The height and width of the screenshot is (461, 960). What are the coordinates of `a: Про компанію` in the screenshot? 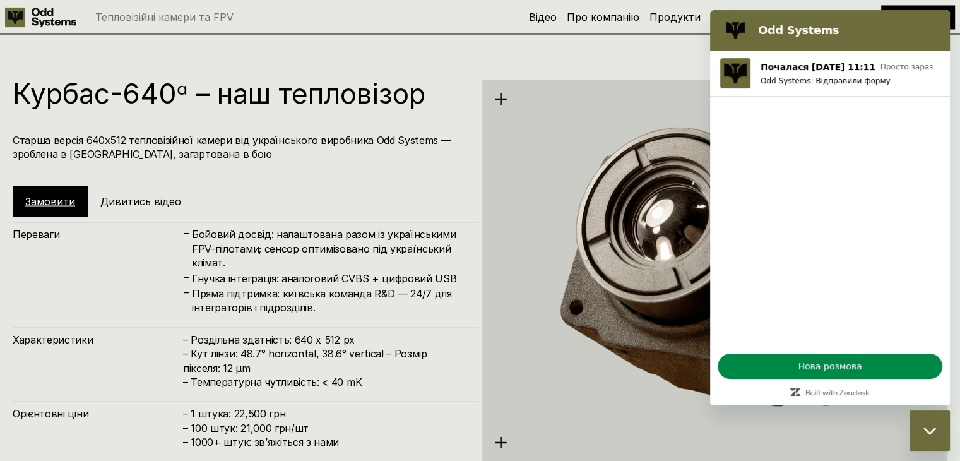 It's located at (603, 17).